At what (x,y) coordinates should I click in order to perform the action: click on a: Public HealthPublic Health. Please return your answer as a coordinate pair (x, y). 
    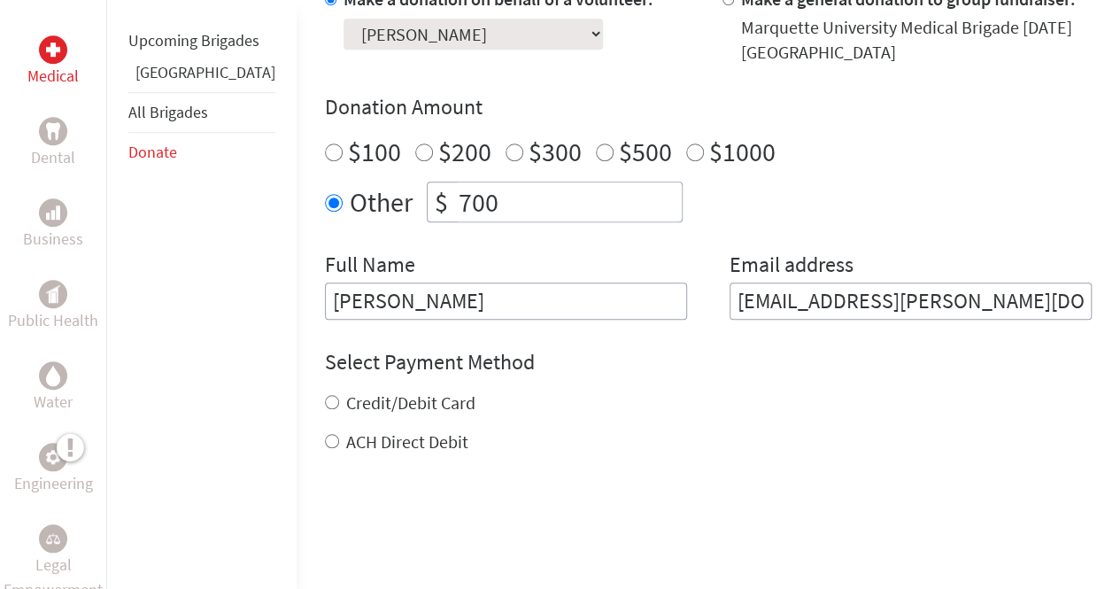
    Looking at the image, I should click on (53, 306).